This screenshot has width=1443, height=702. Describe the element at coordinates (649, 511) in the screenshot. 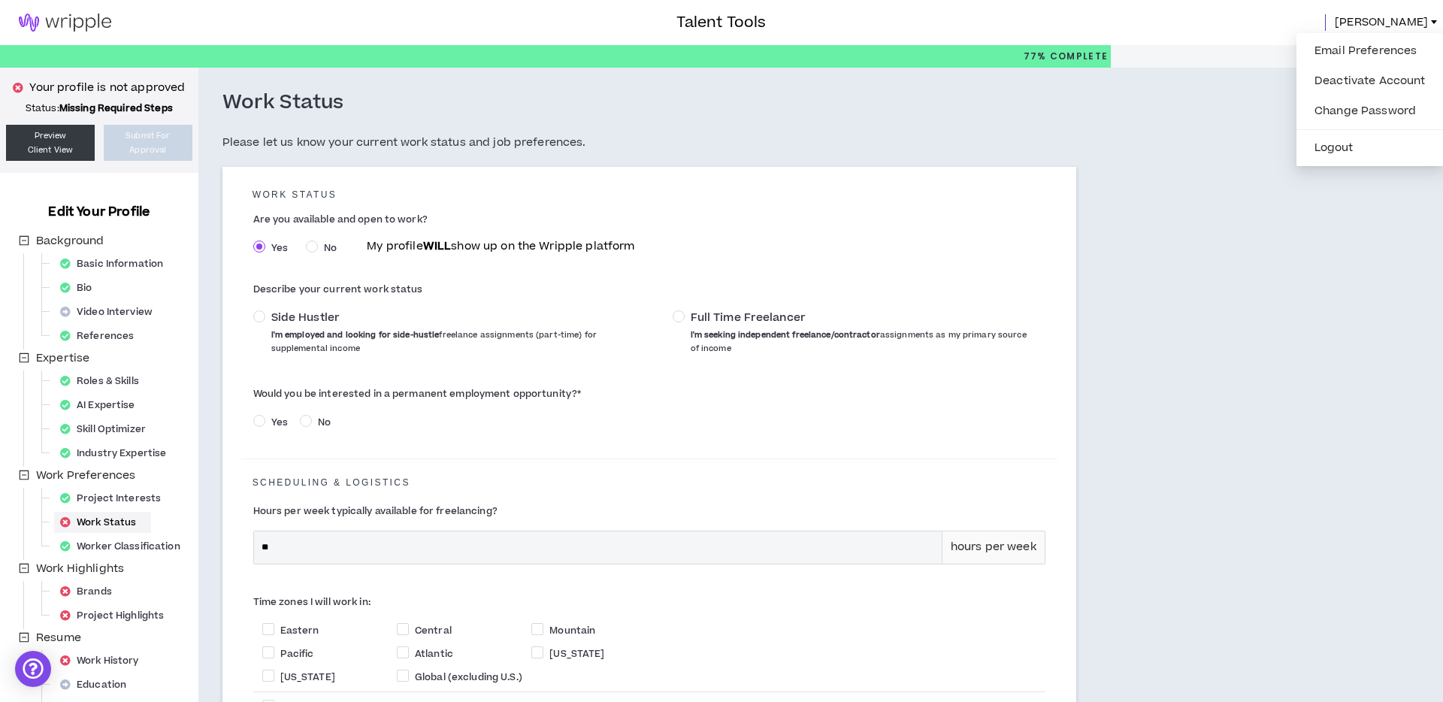

I see `label: Hours per week typically available for freelancing?` at that location.